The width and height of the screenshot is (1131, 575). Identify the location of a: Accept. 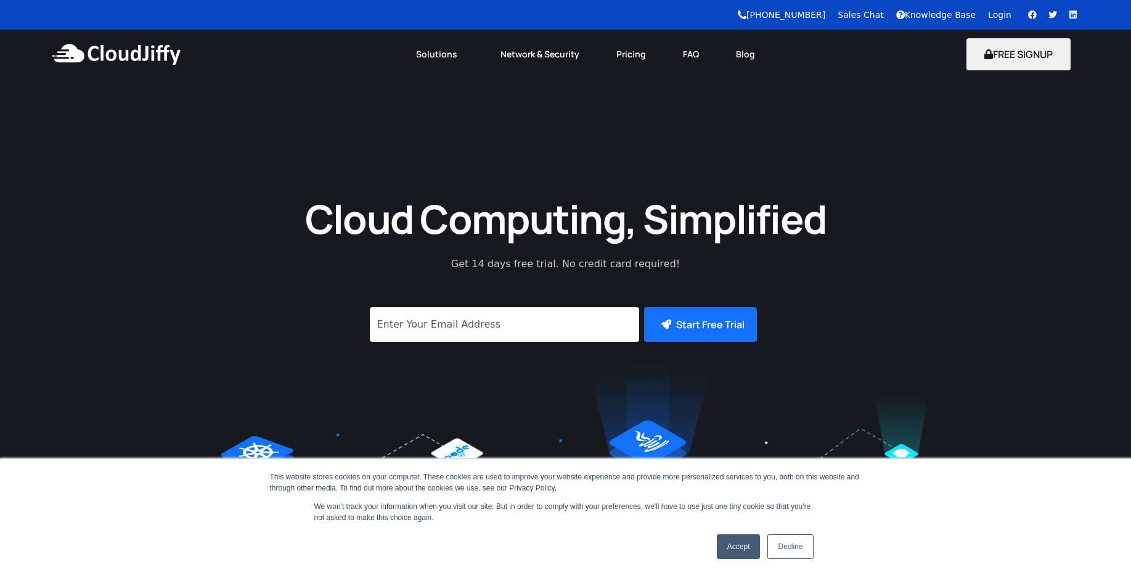
(739, 546).